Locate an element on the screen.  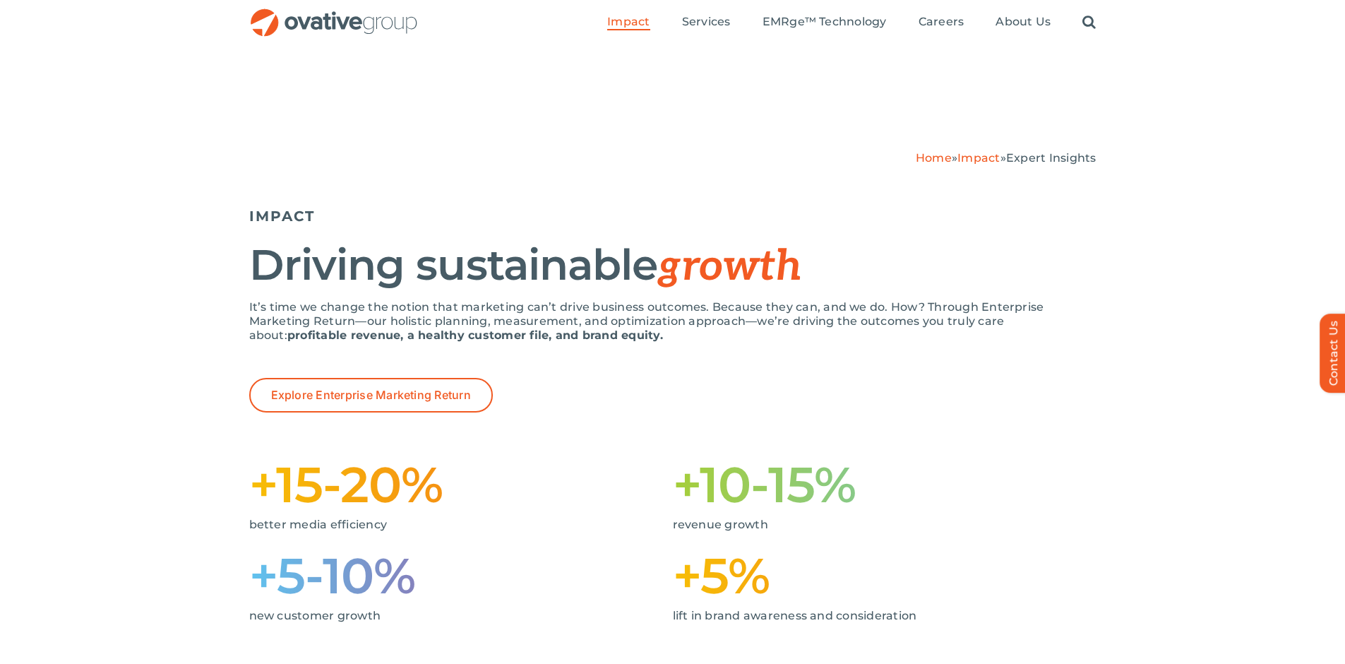
h1: +5% is located at coordinates (885, 575).